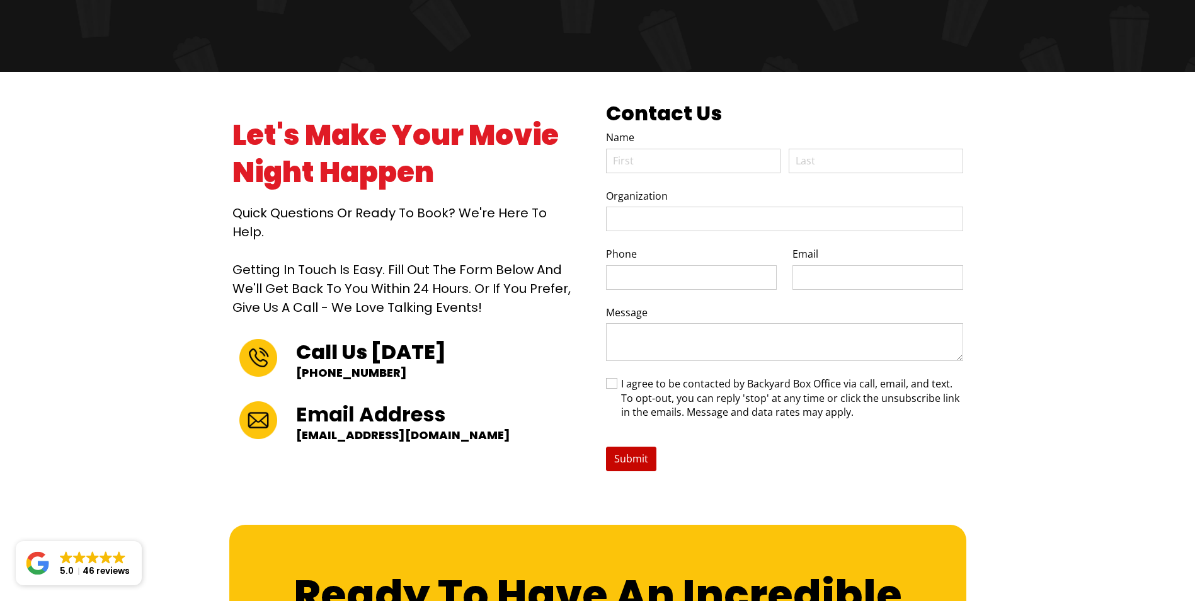 Image resolution: width=1195 pixels, height=601 pixels. What do you see at coordinates (79, 563) in the screenshot?
I see `a: Close GoogleGoogleGoogleGoogleGoogle 5.046 reviews` at bounding box center [79, 563].